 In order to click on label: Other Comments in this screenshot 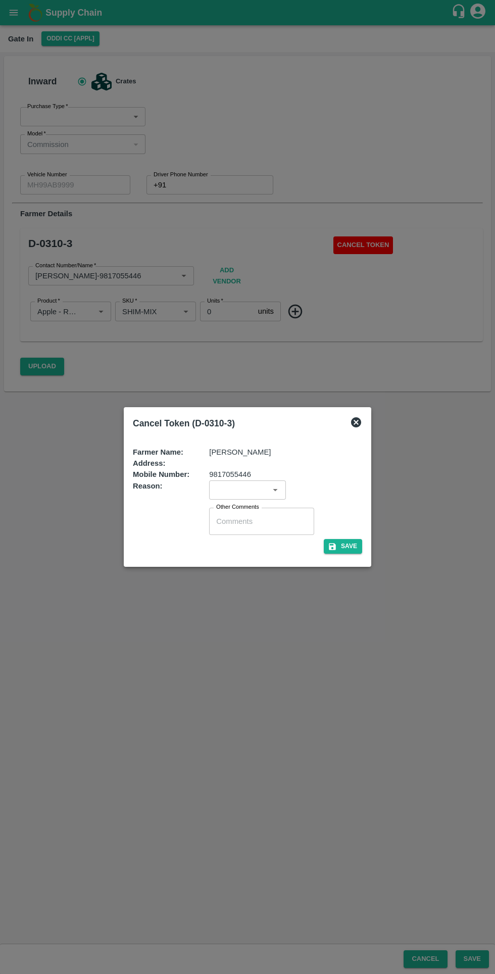, I will do `click(237, 507)`.